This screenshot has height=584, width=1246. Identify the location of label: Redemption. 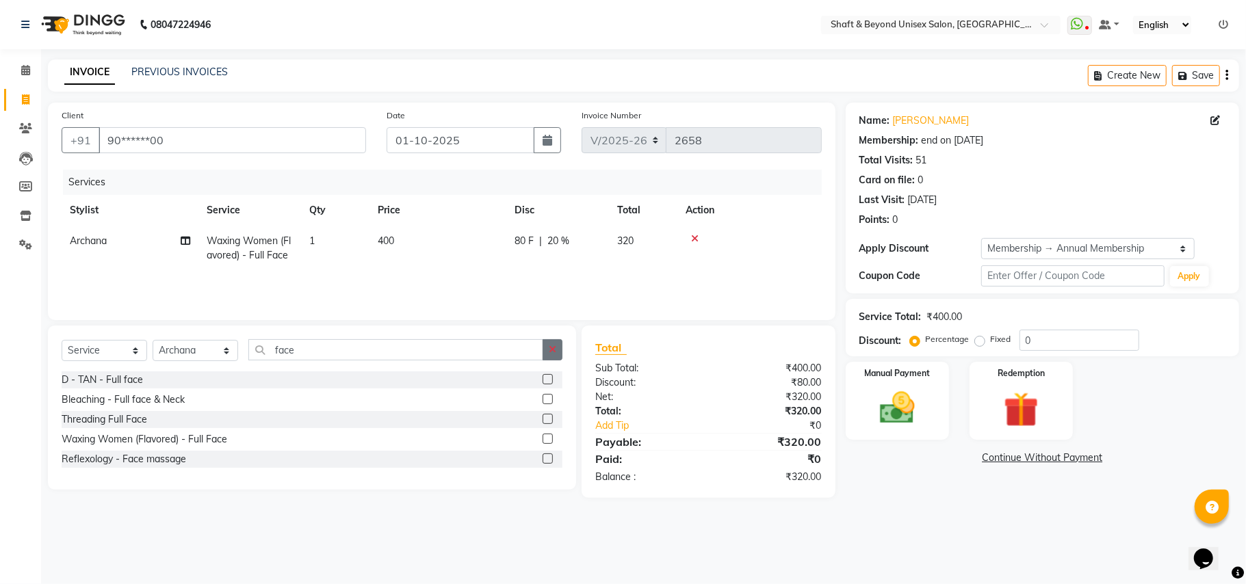
(1021, 374).